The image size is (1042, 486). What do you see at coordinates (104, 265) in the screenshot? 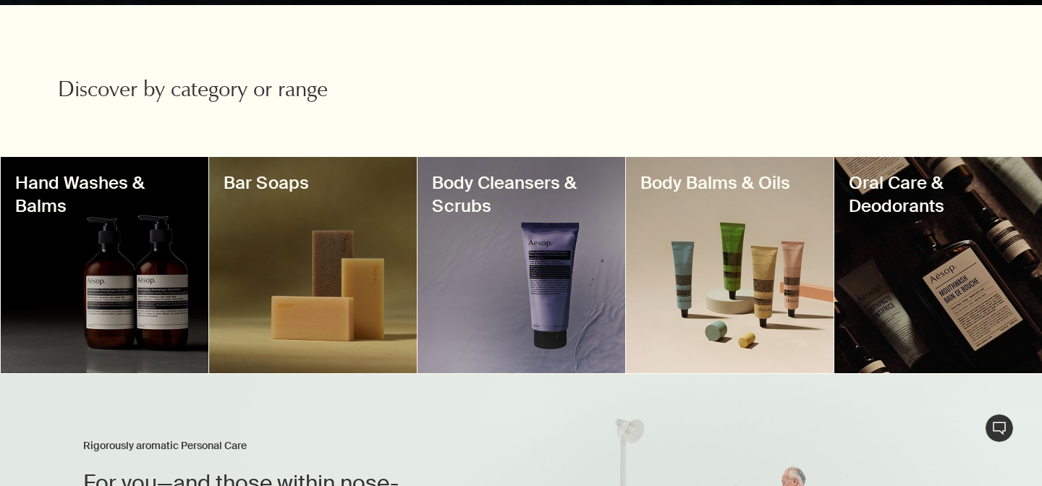
I see `a: Hand Wash and Hand Balm bottlesHand Washes & Balms` at bounding box center [104, 265].